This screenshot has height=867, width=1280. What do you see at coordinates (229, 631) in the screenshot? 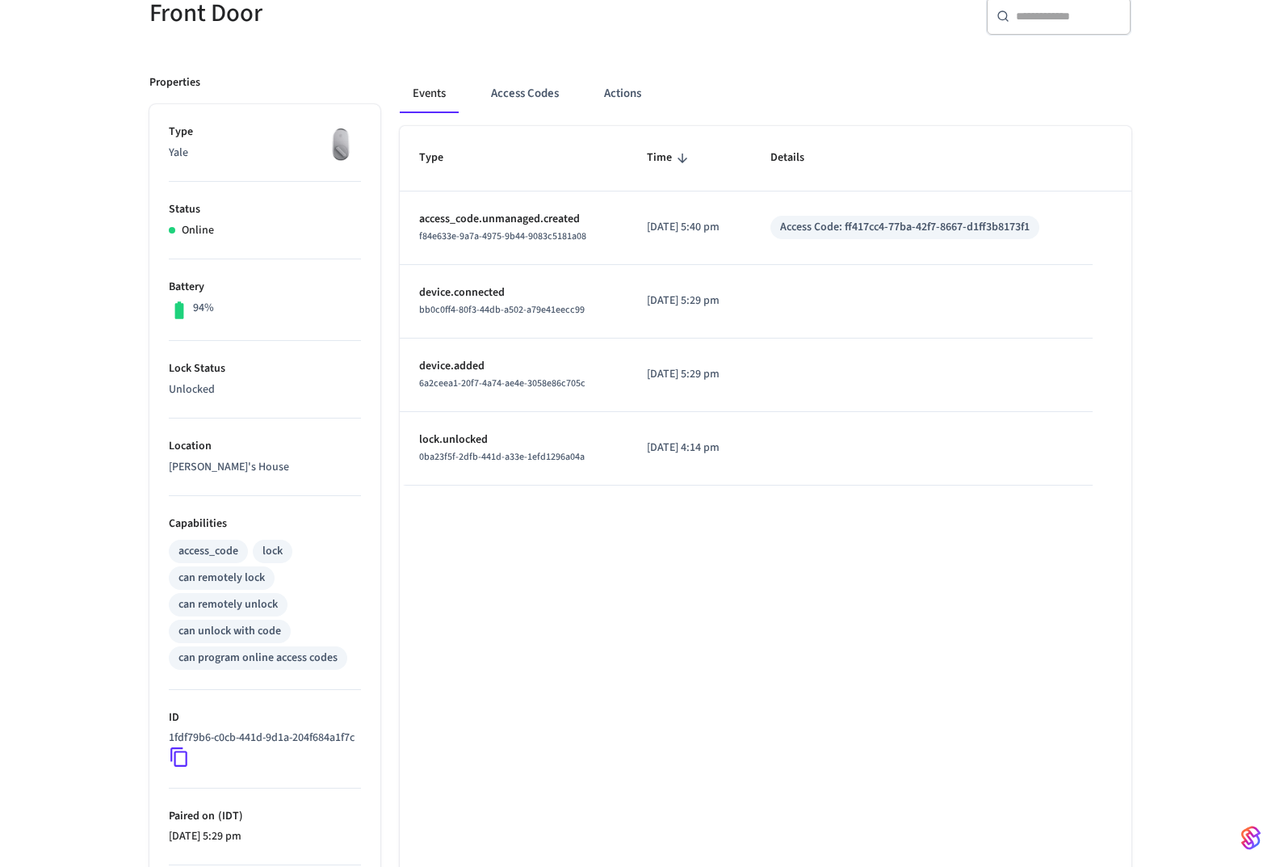
I see `div: can unlock with code` at bounding box center [229, 631].